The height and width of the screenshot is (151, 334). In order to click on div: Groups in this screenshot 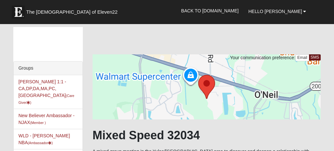, I will do `click(48, 68)`.